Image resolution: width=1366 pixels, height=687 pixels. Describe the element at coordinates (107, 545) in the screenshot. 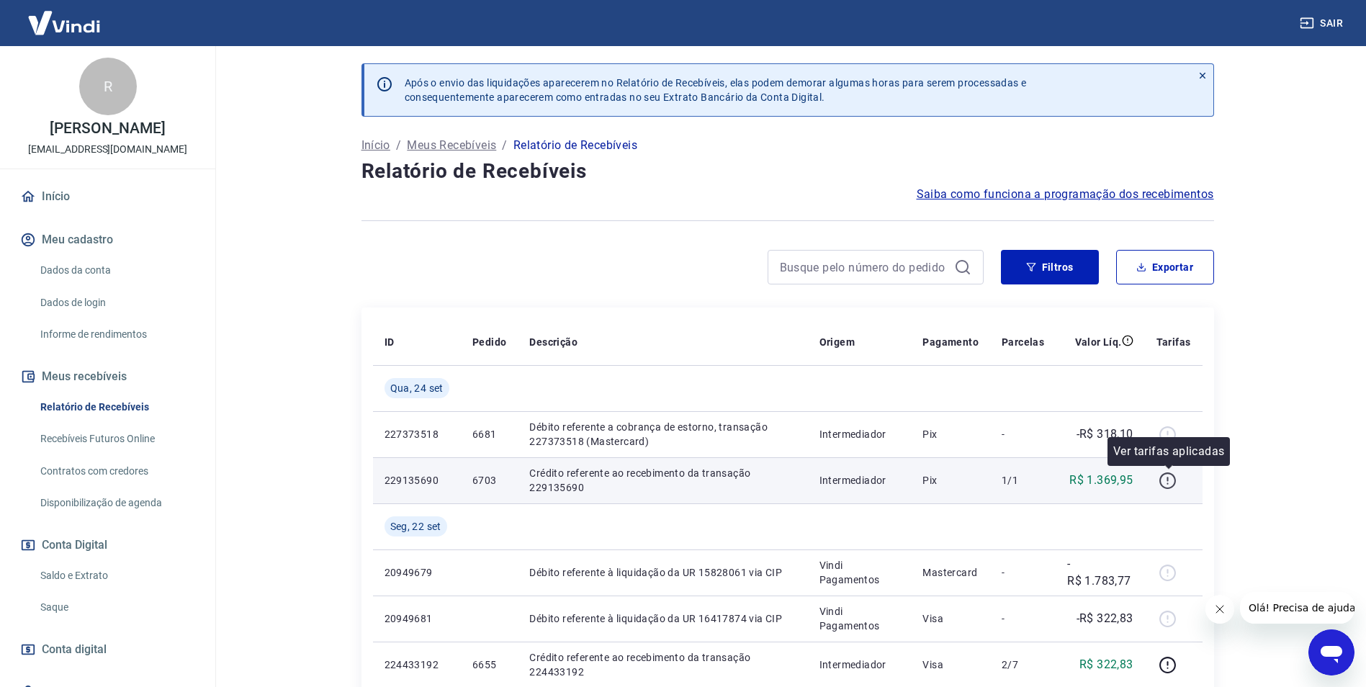

I see `button: Conta Digital` at that location.